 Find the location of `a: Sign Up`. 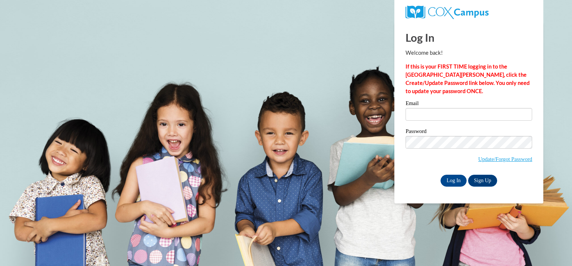

a: Sign Up is located at coordinates (482, 181).